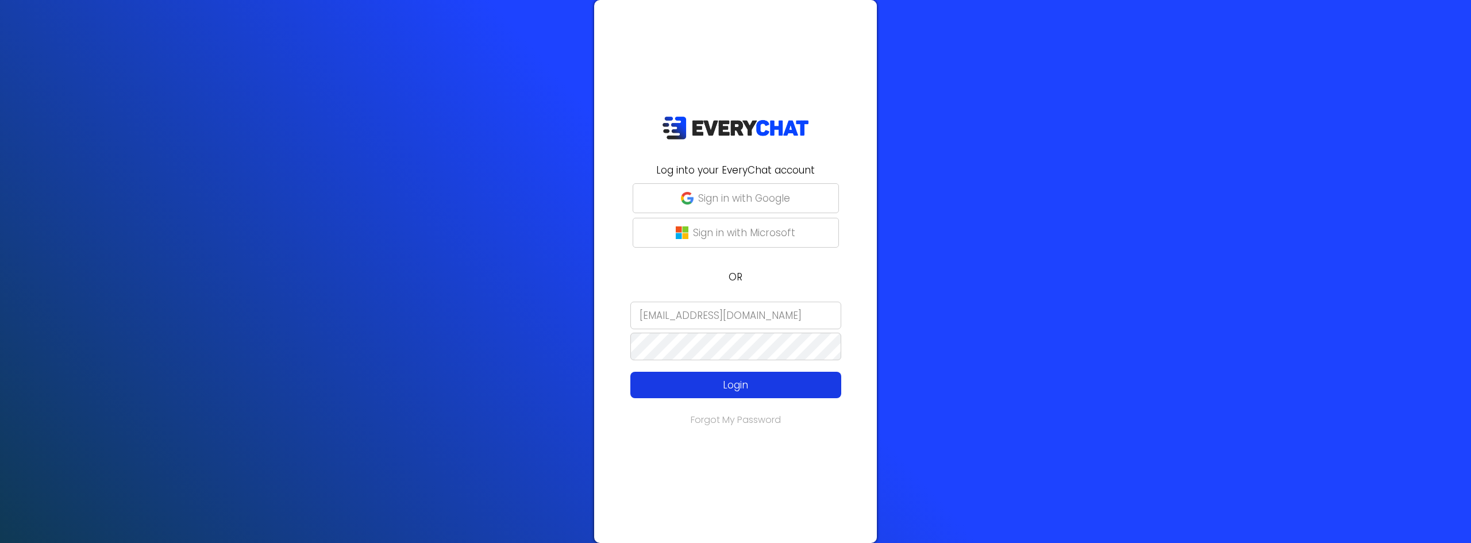 This screenshot has width=1471, height=543. What do you see at coordinates (744, 233) in the screenshot?
I see `p: Sign in with Microsoft` at bounding box center [744, 233].